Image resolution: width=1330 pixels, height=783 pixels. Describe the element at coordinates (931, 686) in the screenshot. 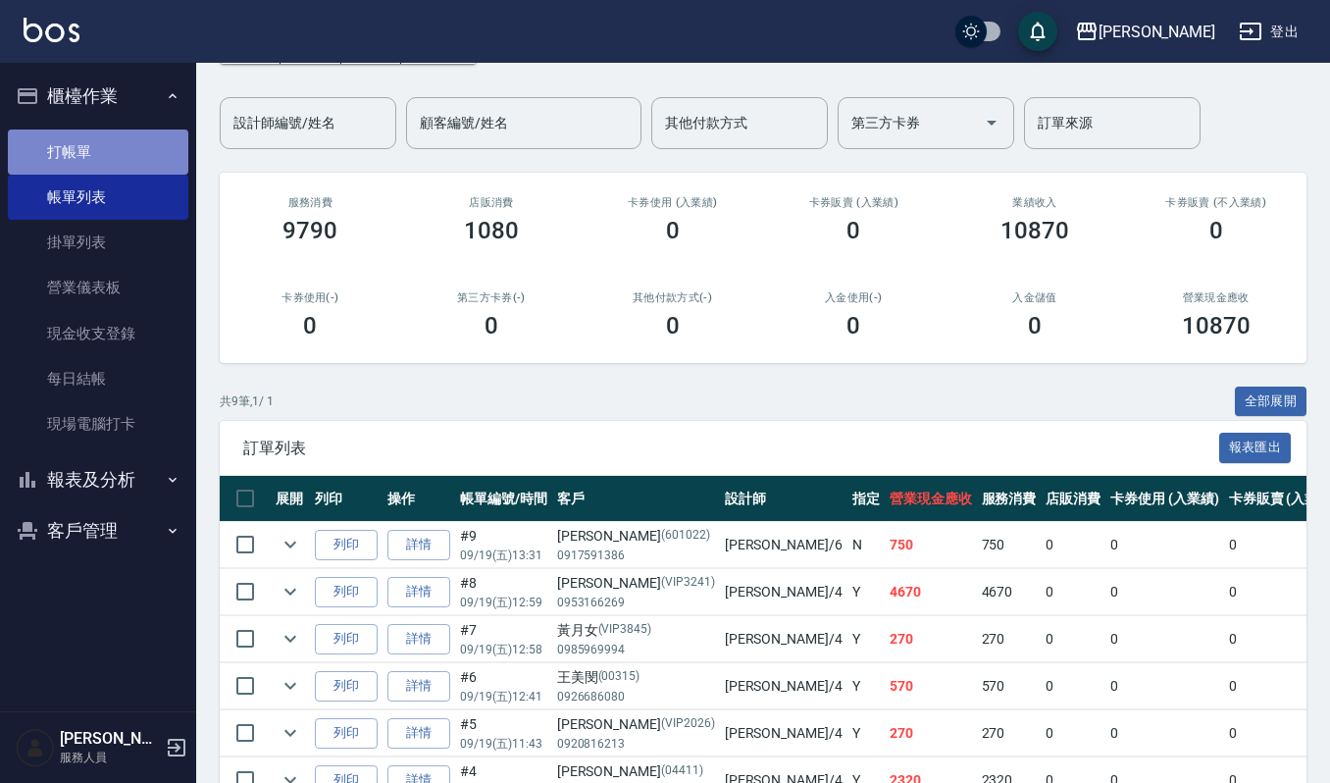

I see `td: 570` at that location.